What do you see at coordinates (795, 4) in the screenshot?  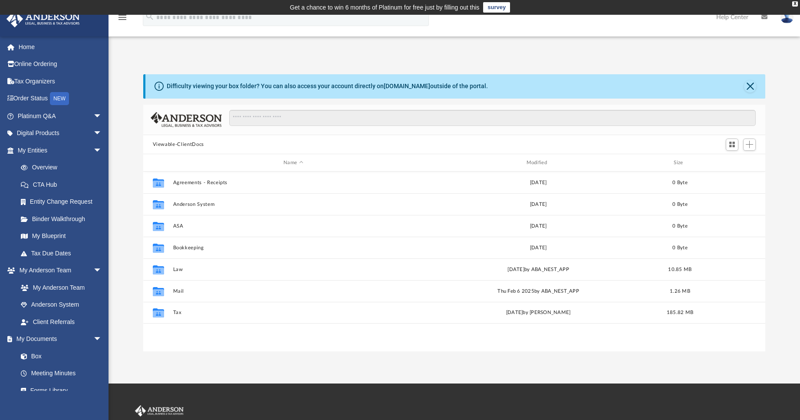 I see `div: close` at bounding box center [795, 4].